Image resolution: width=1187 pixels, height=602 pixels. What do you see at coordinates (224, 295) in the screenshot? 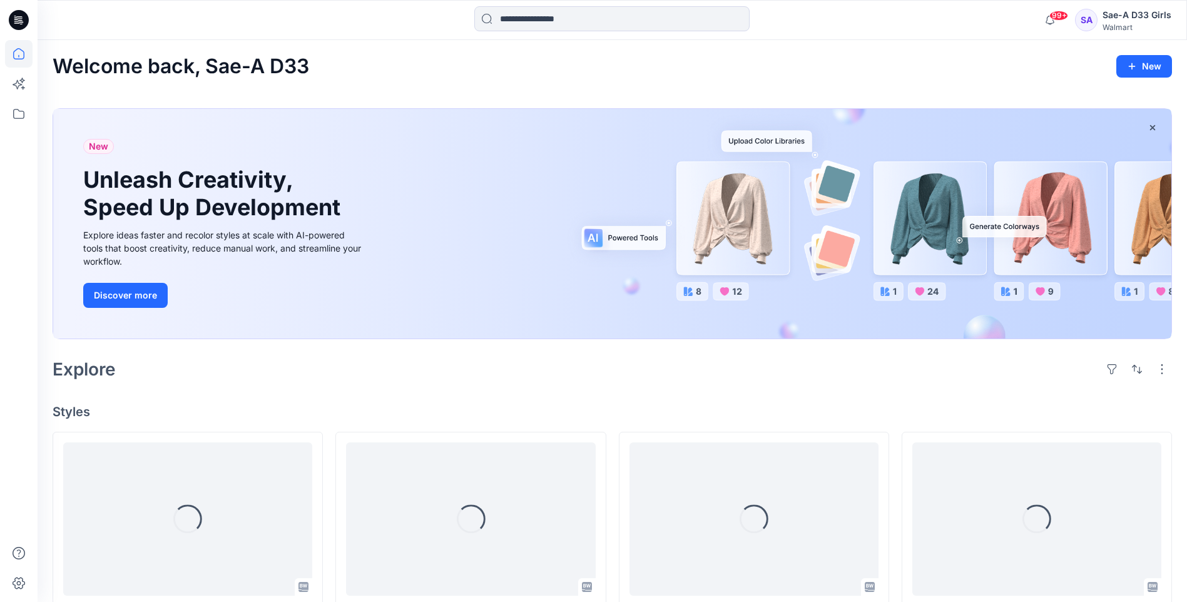
I see `a: Discover more` at bounding box center [224, 295].